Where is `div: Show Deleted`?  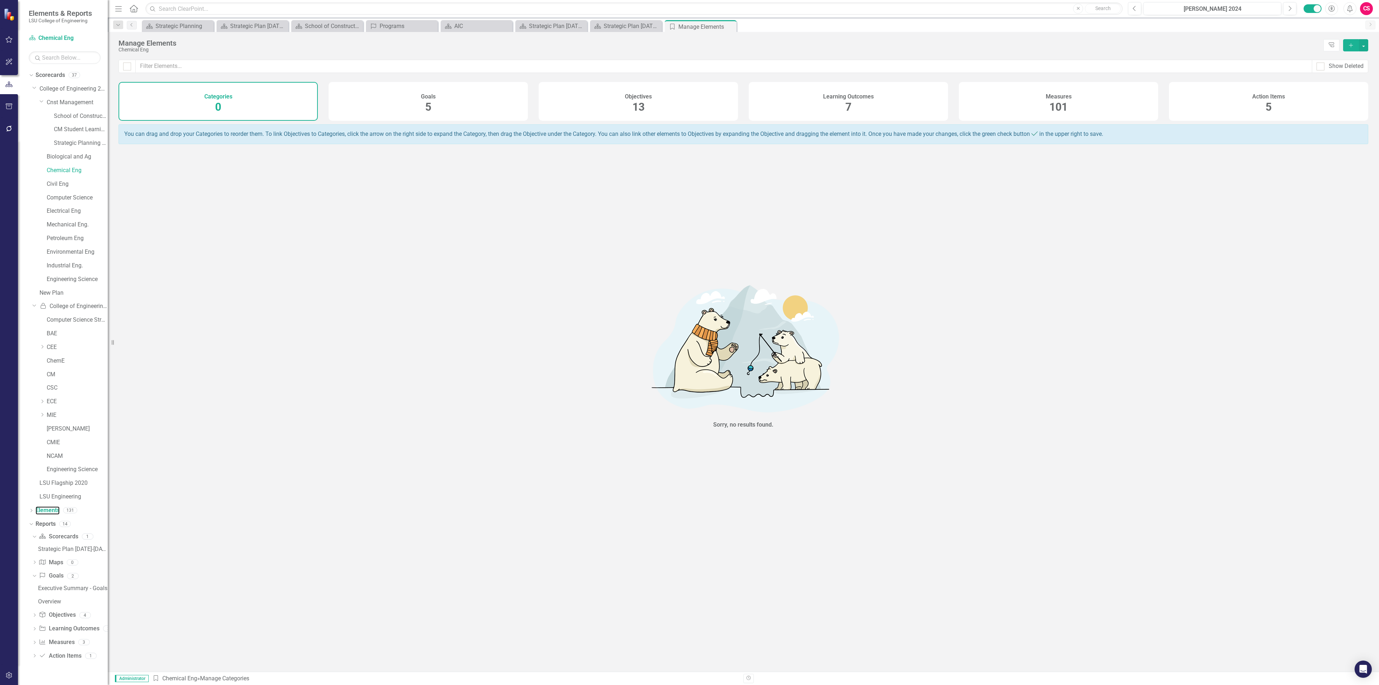
div: Show Deleted is located at coordinates (1346, 66).